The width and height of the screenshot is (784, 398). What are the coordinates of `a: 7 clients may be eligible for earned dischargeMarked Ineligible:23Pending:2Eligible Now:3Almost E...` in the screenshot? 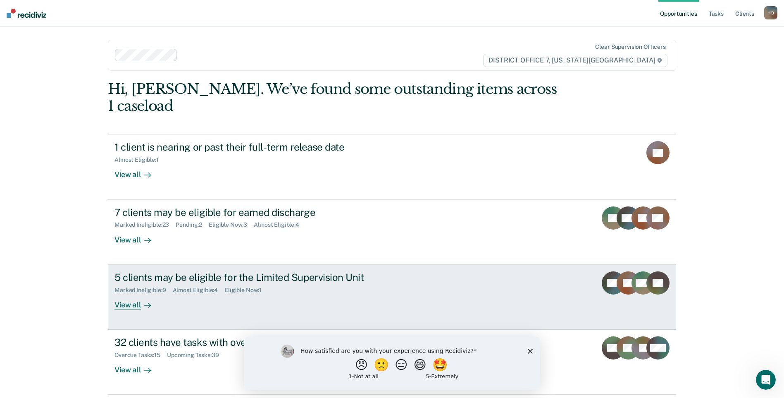 It's located at (392, 232).